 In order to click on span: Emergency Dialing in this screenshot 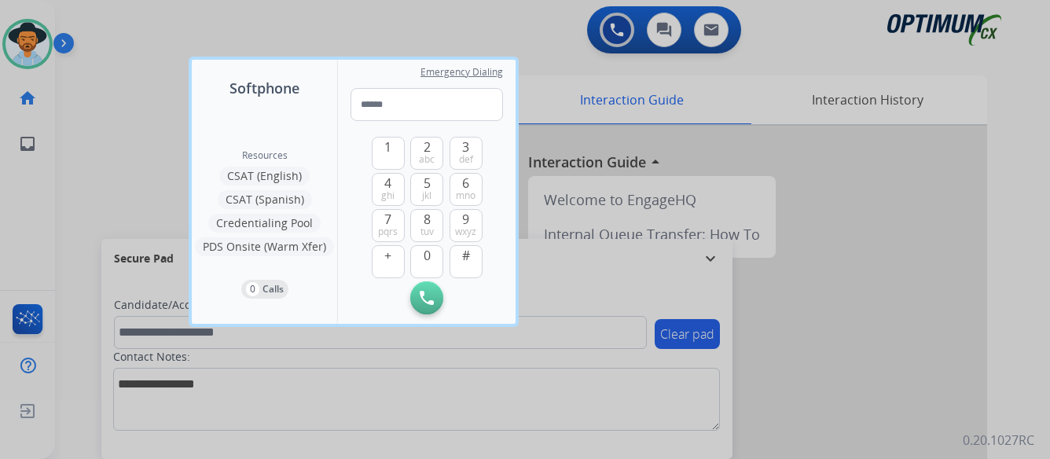, I will do `click(461, 72)`.